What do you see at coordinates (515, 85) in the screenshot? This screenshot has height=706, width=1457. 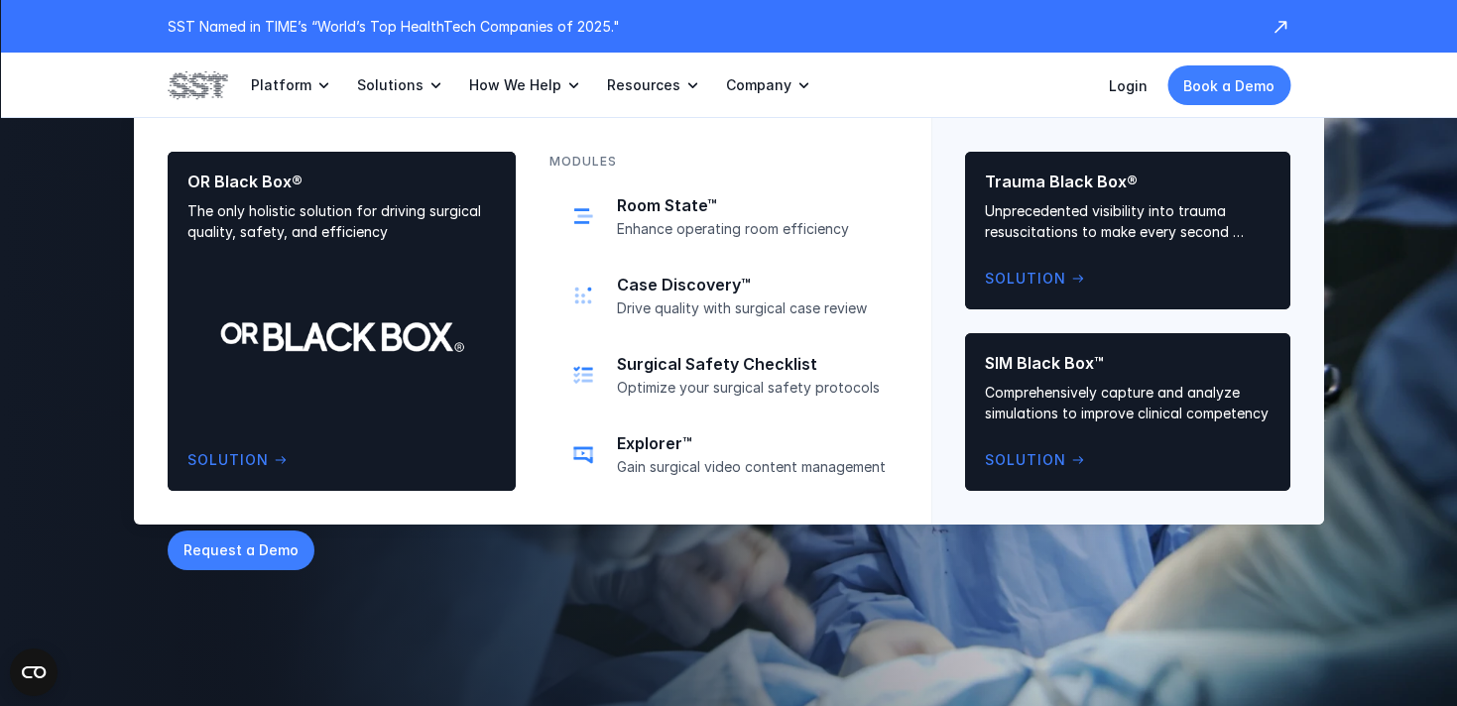 I see `p: How We Help` at bounding box center [515, 85].